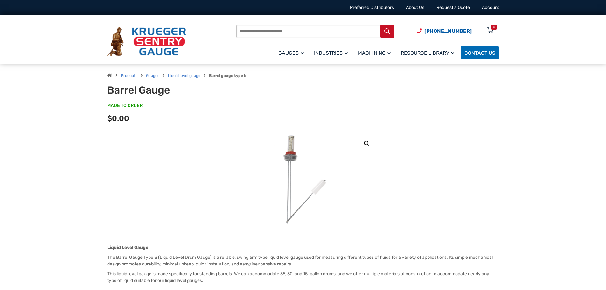 This screenshot has height=290, width=606. I want to click on span: Industries, so click(331, 53).